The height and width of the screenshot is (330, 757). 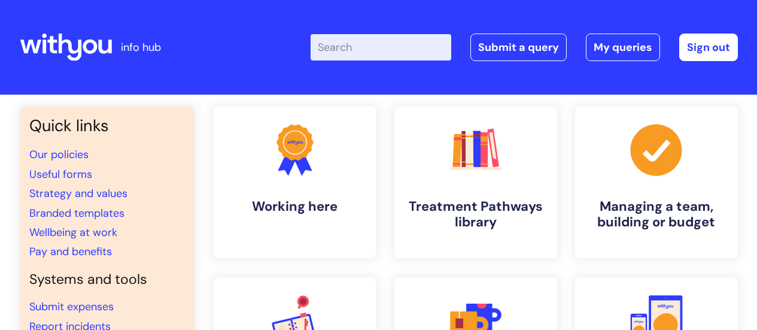 I want to click on h3: Quick links, so click(x=107, y=126).